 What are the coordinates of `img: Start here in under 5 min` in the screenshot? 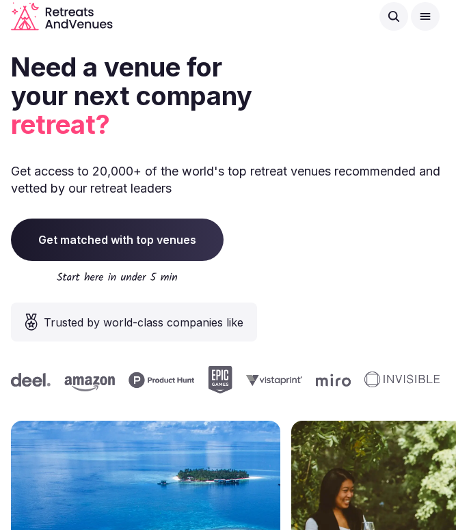 It's located at (117, 276).